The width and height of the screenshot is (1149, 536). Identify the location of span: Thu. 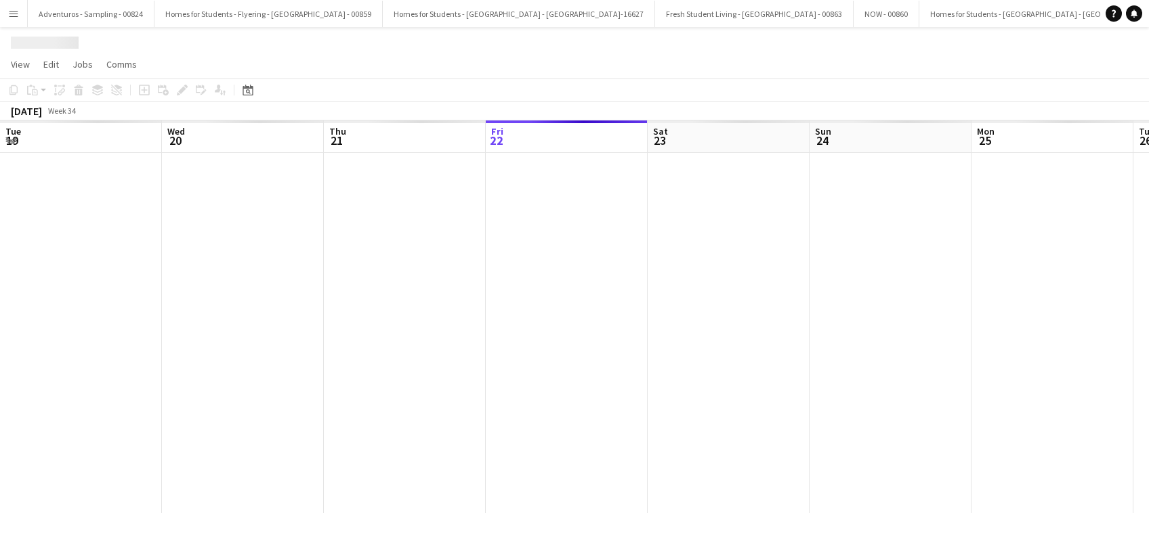
(337, 131).